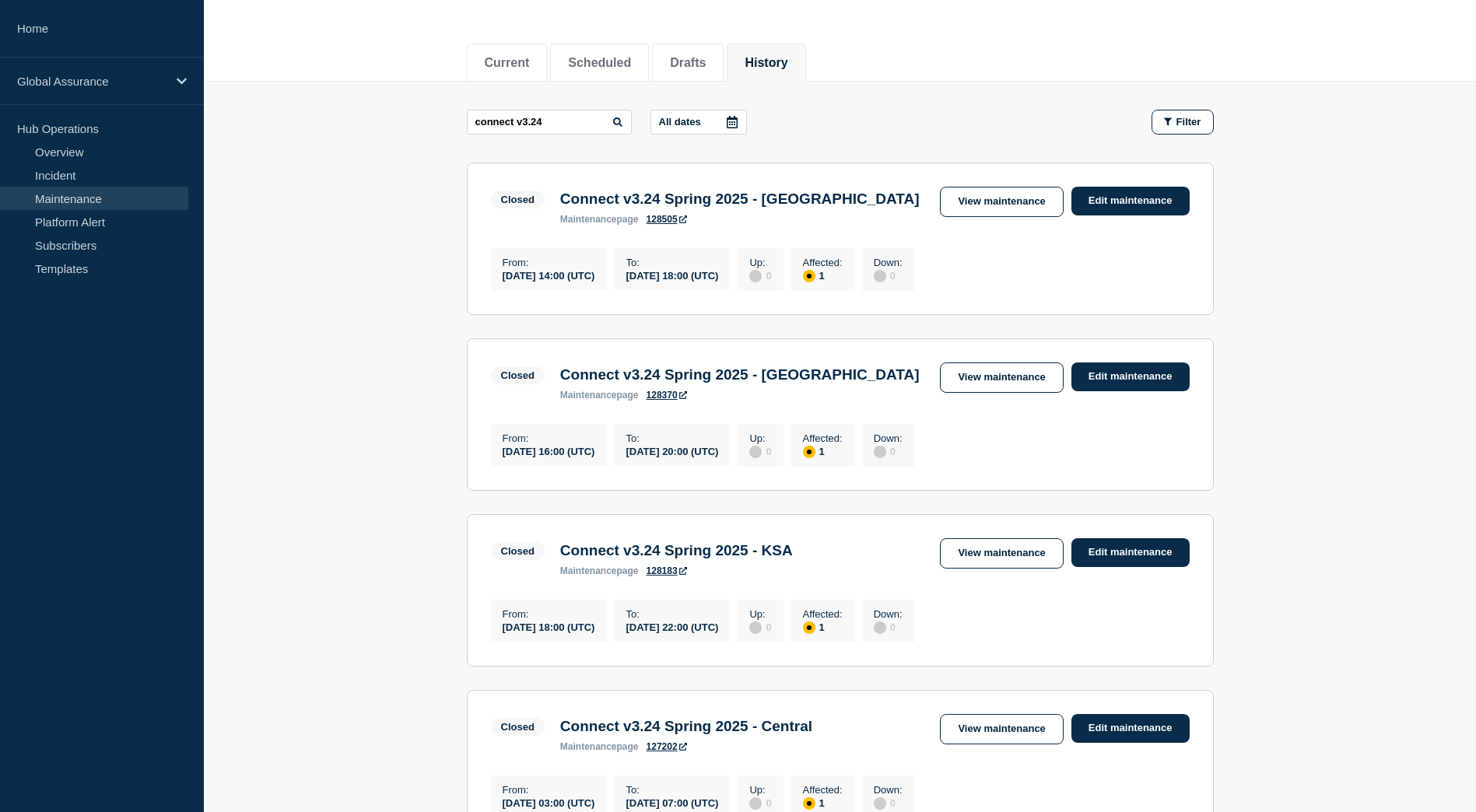 This screenshot has width=1476, height=812. I want to click on a: 128370, so click(667, 395).